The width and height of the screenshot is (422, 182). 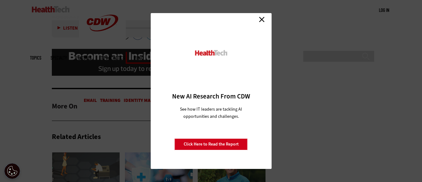 I want to click on a: Close, so click(x=261, y=19).